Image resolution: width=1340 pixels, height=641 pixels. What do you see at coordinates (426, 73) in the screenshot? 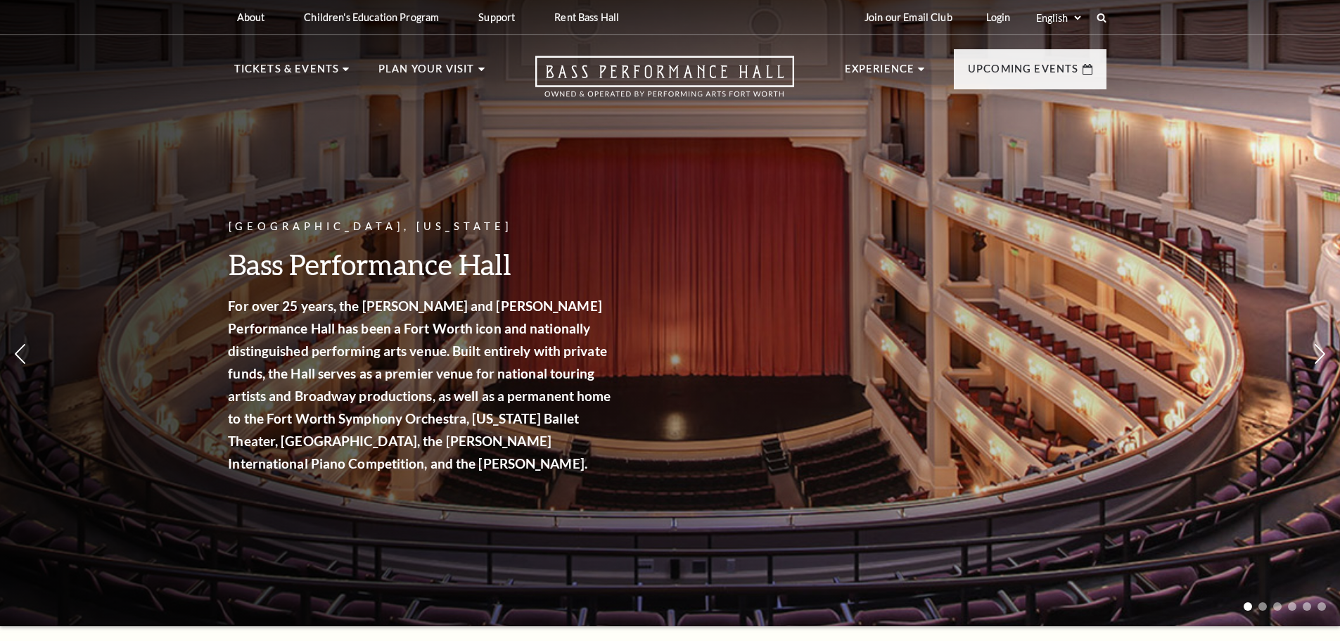
I see `p: Plan Your Visit` at bounding box center [426, 73].